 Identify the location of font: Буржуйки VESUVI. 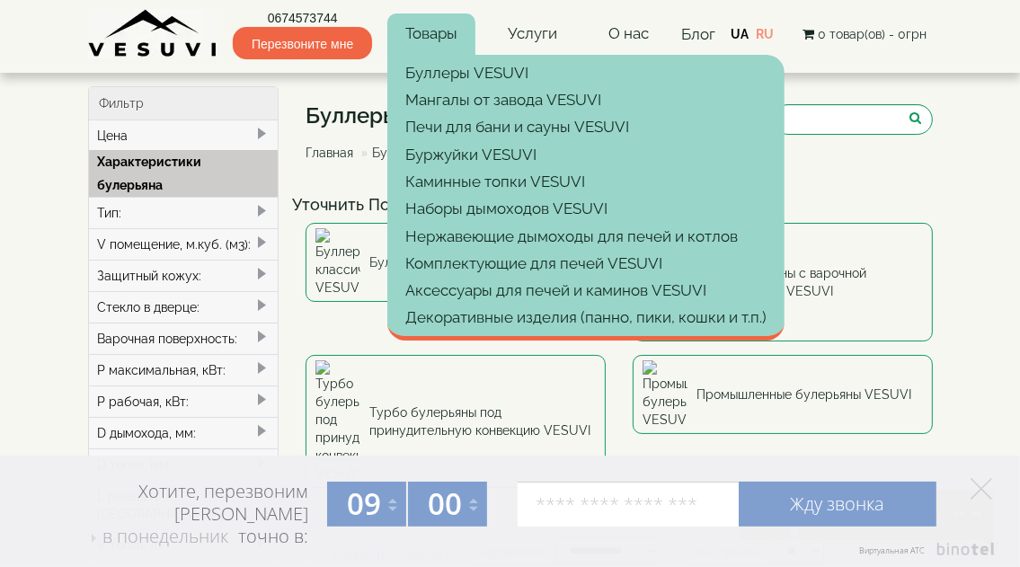
(471, 155).